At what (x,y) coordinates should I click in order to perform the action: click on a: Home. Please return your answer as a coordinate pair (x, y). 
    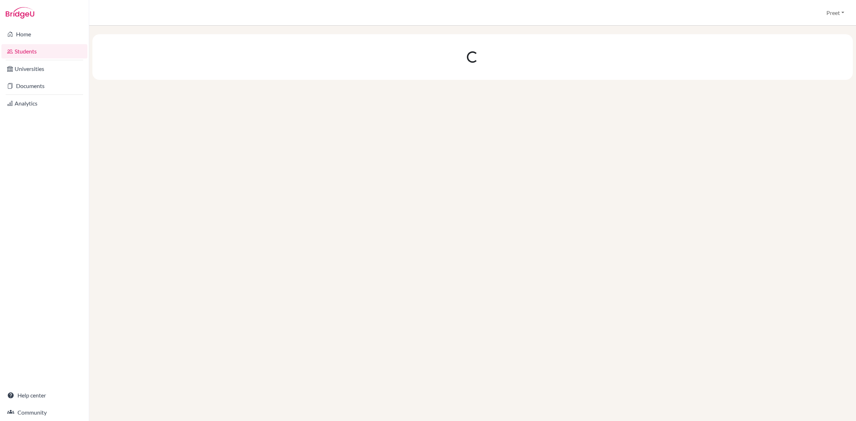
    Looking at the image, I should click on (44, 34).